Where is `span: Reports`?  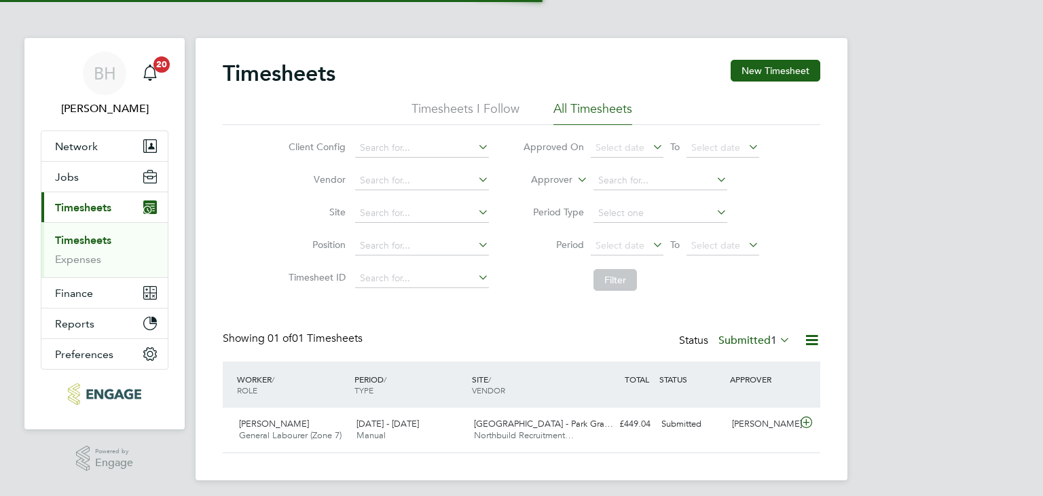 span: Reports is located at coordinates (75, 323).